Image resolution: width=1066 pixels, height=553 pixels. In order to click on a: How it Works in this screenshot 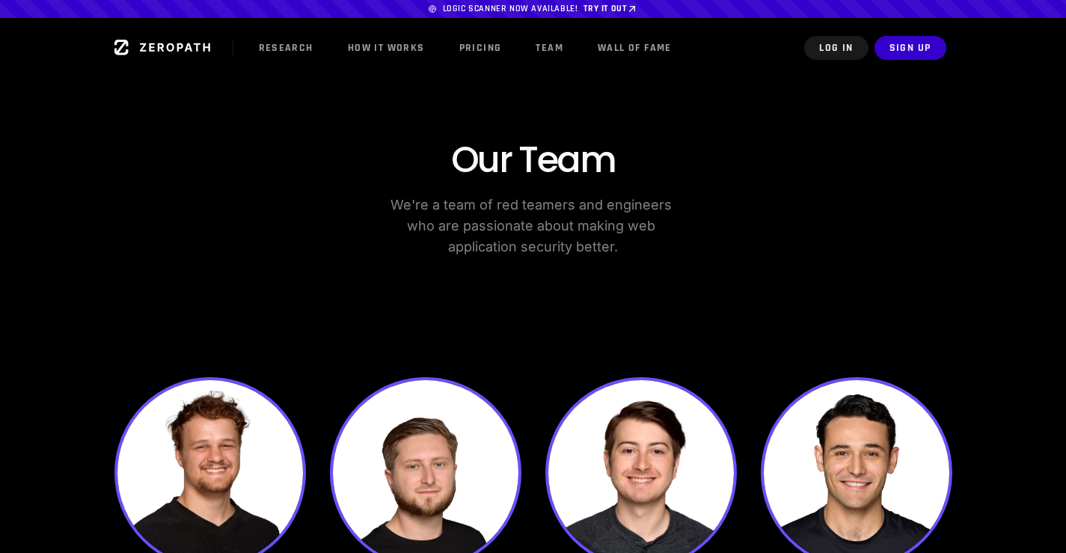, I will do `click(386, 48)`.